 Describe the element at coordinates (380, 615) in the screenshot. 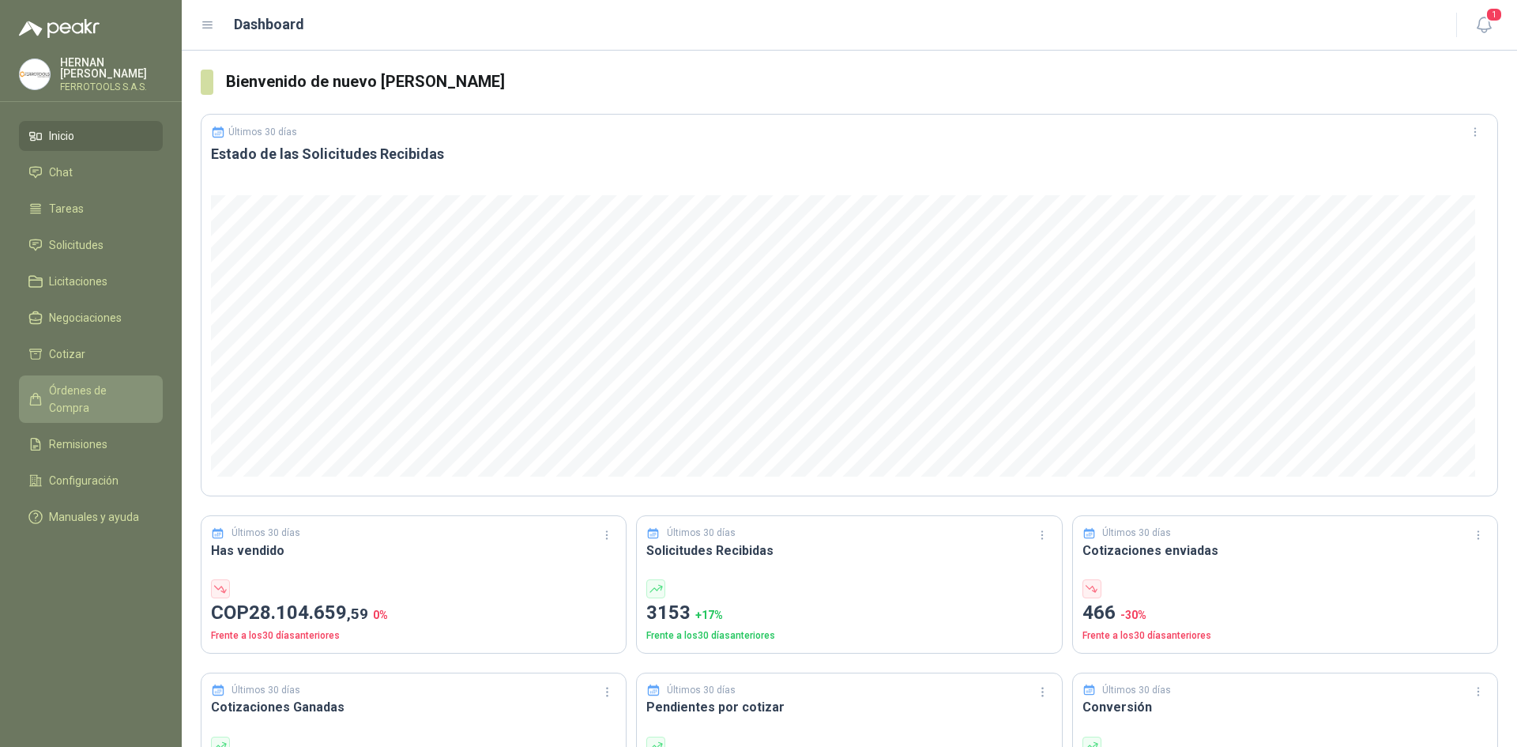

I see `span: 0 %` at that location.